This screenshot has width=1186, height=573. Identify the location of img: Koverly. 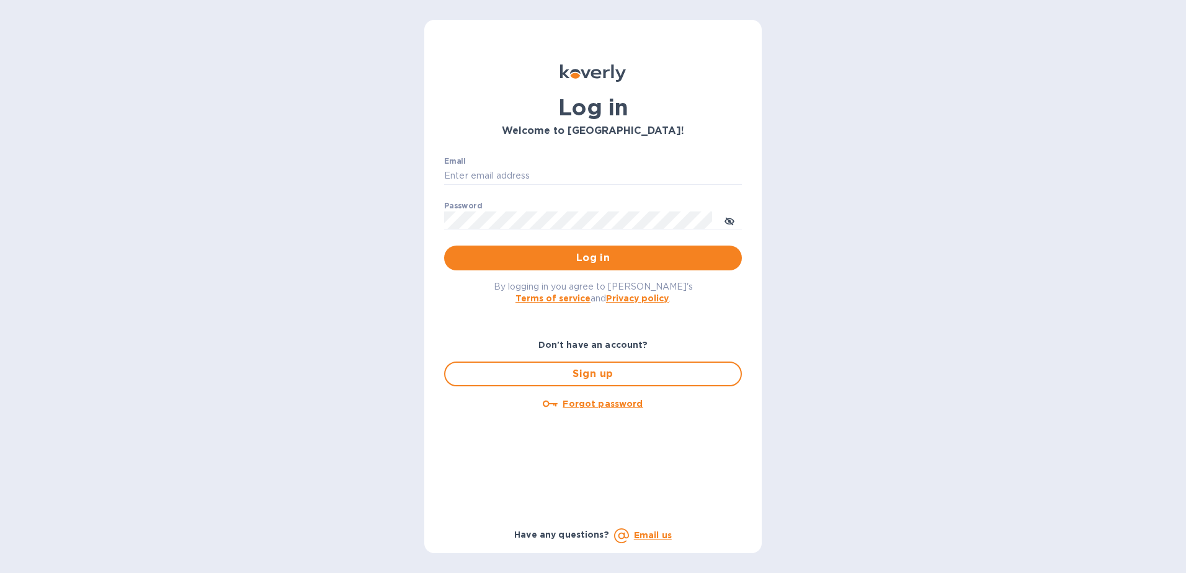
(593, 73).